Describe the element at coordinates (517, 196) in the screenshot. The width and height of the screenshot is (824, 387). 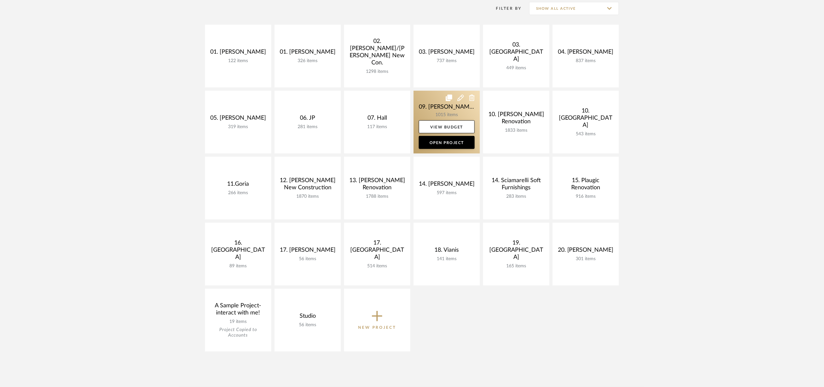
I see `div: 283 items` at that location.